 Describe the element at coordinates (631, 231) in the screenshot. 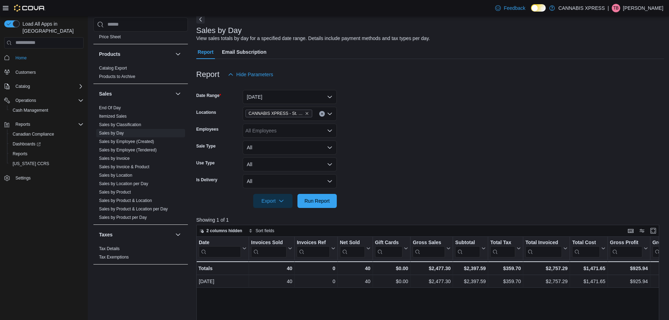

I see `button: Keyboard shortcuts` at that location.